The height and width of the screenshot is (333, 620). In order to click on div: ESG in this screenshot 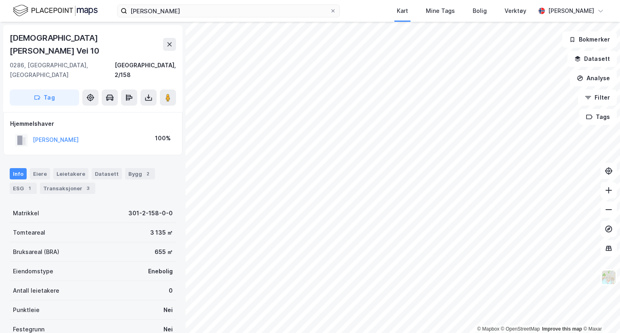, I will do `click(23, 188)`.